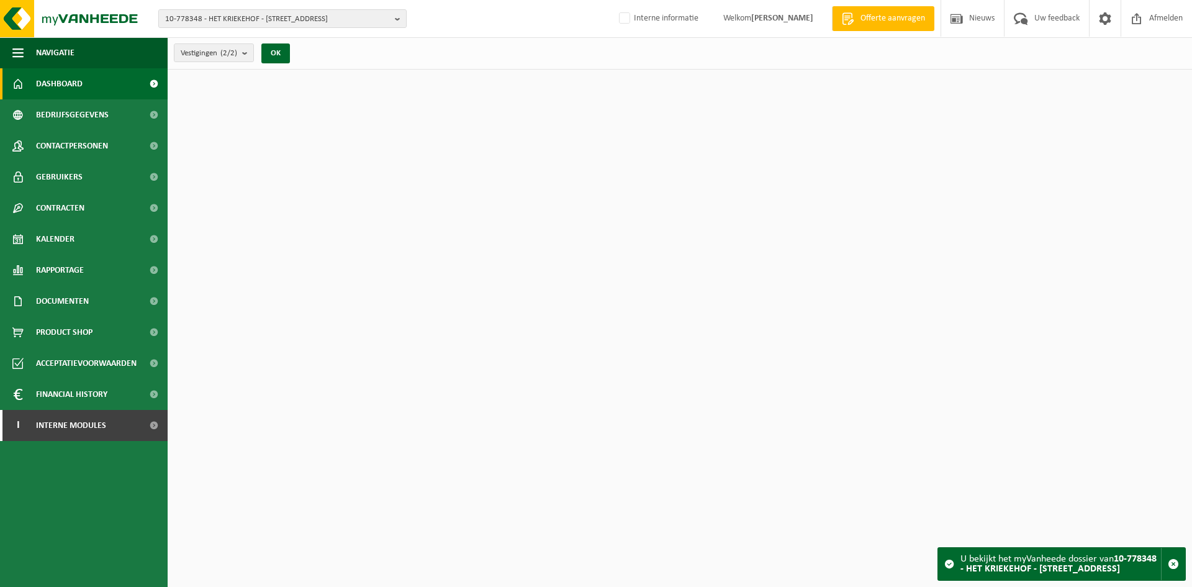 The image size is (1192, 587). What do you see at coordinates (209, 53) in the screenshot?
I see `span: Vestigingen` at bounding box center [209, 53].